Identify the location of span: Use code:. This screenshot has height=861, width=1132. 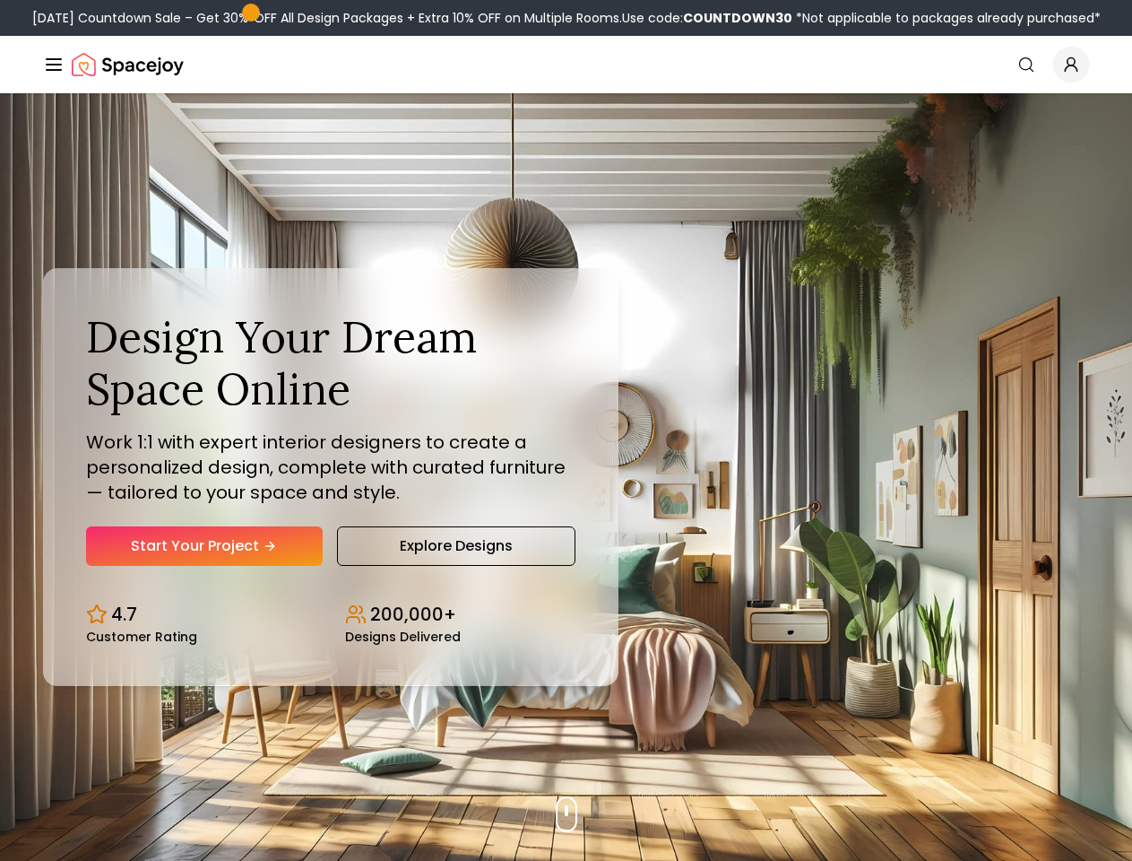
(707, 18).